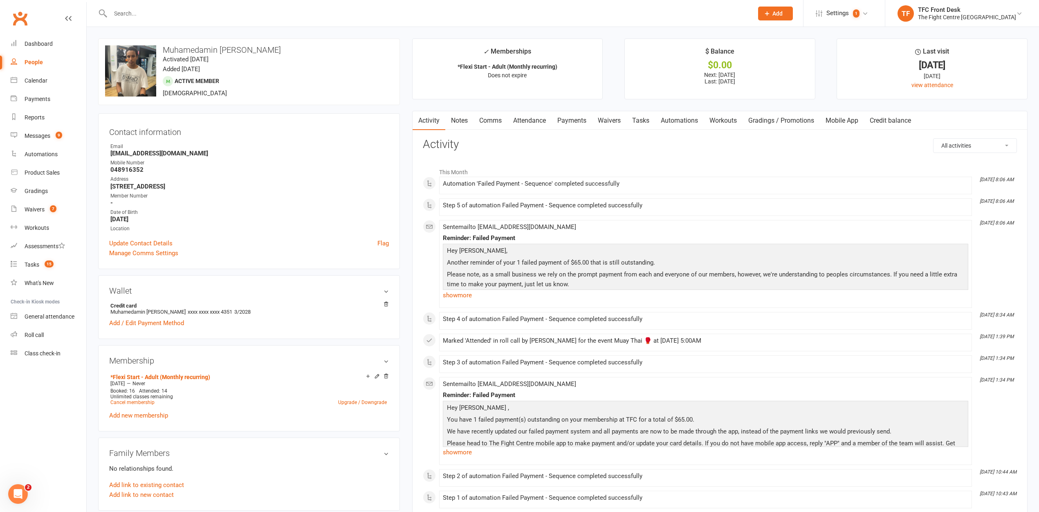 The image size is (1039, 512). I want to click on span: Active member, so click(197, 81).